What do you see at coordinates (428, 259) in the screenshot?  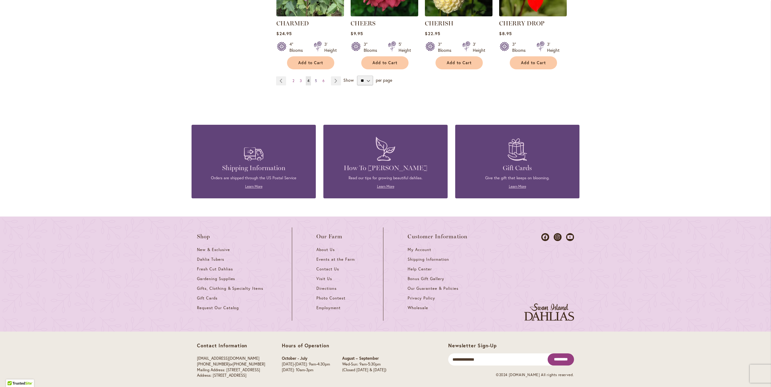 I see `span: Shipping Information` at bounding box center [428, 259].